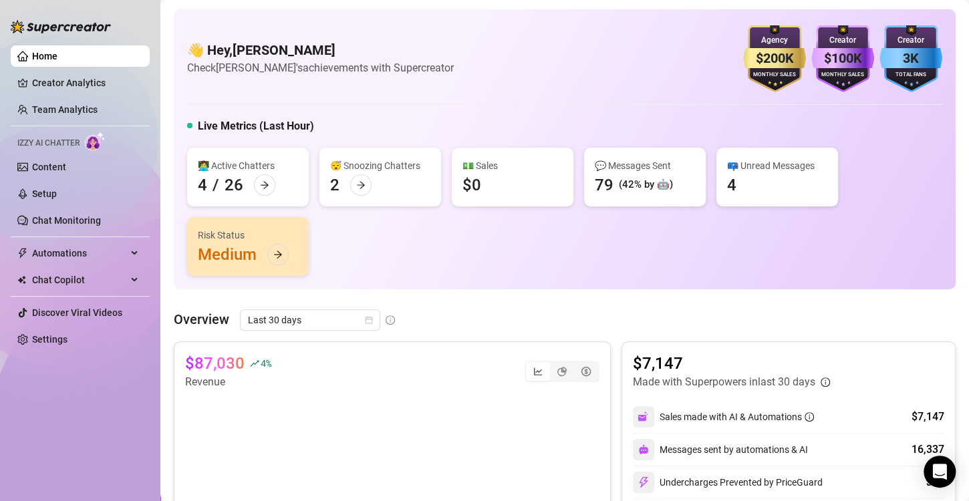 This screenshot has width=969, height=501. Describe the element at coordinates (928, 417) in the screenshot. I see `div: $7,147` at that location.